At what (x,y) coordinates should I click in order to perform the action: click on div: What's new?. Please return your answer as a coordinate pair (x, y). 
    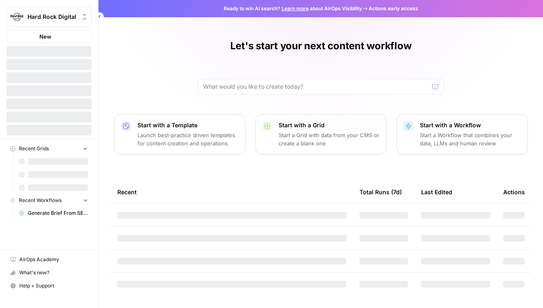
    Looking at the image, I should click on (49, 272).